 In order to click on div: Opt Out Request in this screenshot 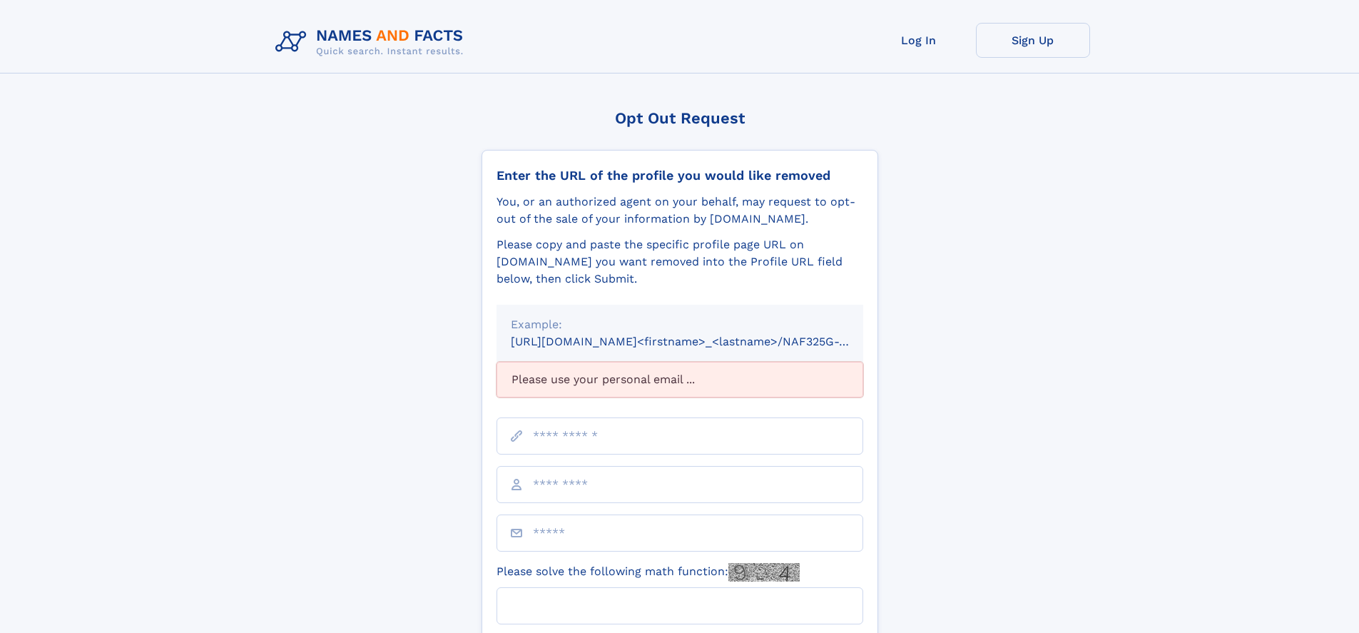, I will do `click(680, 118)`.